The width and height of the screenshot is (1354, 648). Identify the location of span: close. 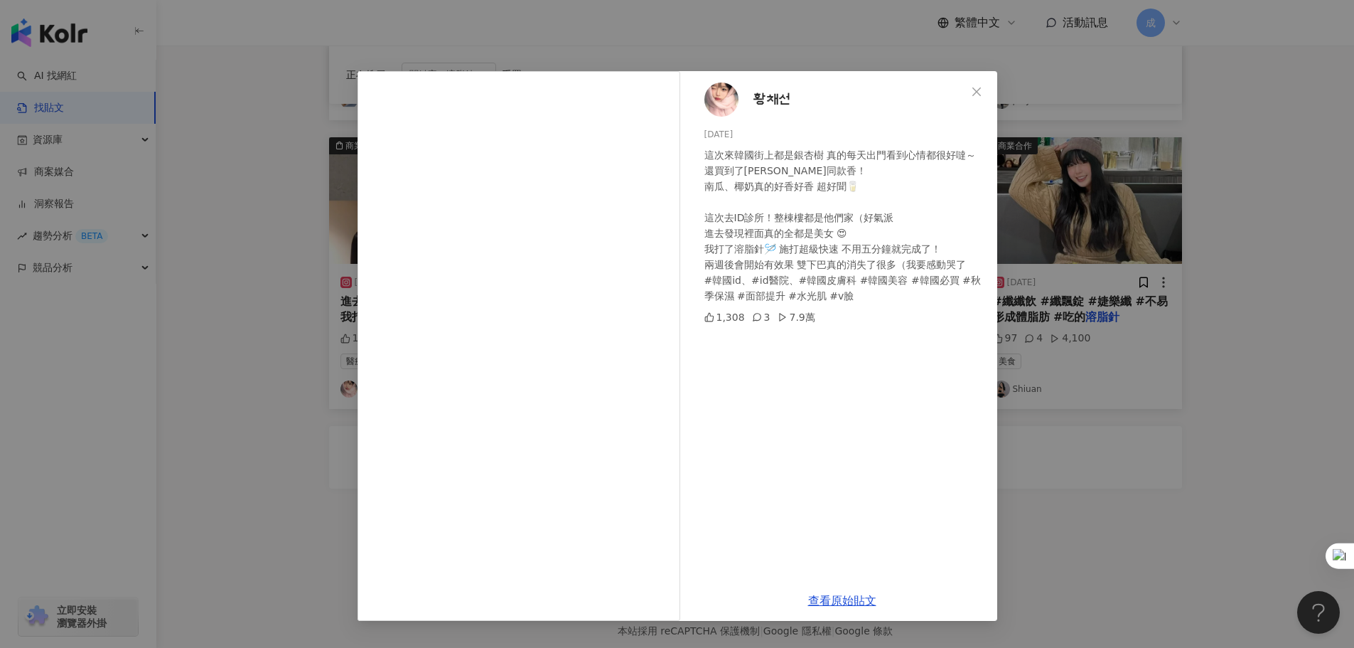
(977, 92).